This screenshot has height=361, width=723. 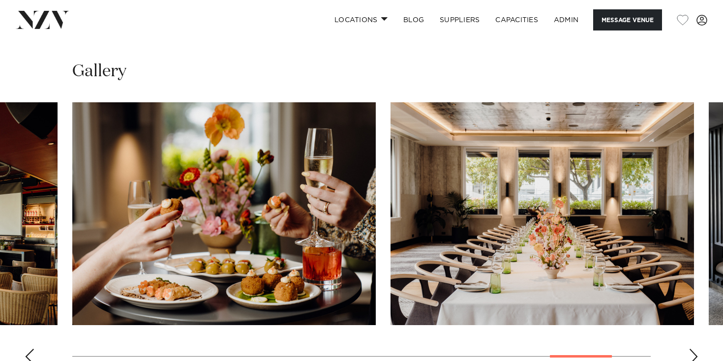 I want to click on a: Locations, so click(x=361, y=20).